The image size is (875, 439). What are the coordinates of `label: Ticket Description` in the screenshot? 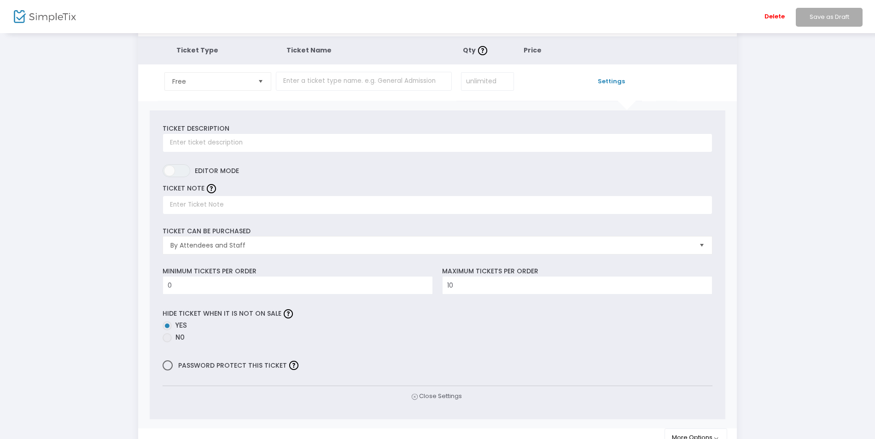 It's located at (196, 129).